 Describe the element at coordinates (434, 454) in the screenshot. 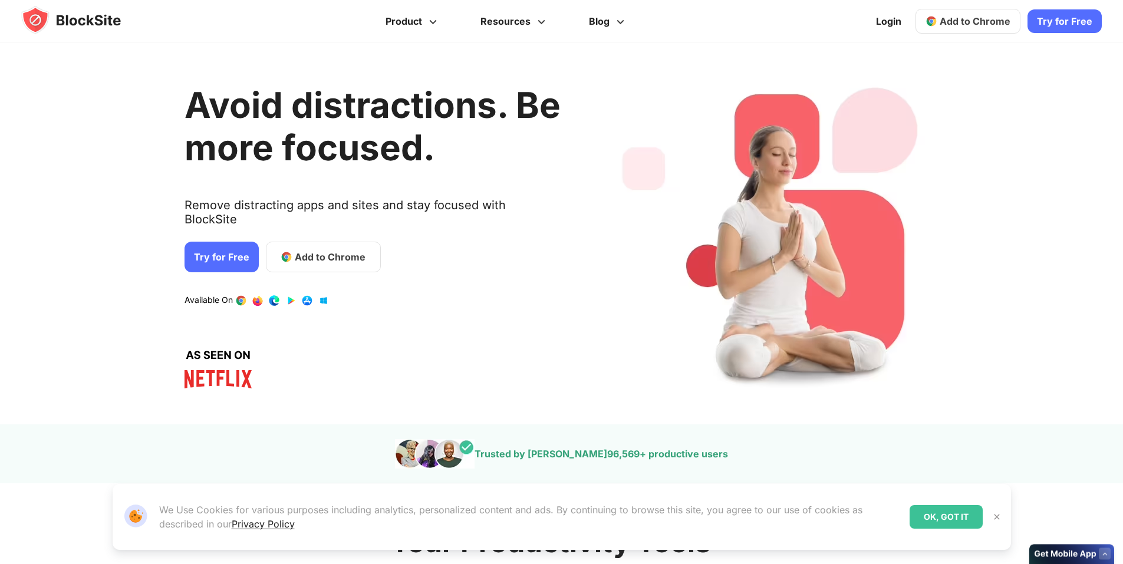

I see `img: pepole images` at that location.